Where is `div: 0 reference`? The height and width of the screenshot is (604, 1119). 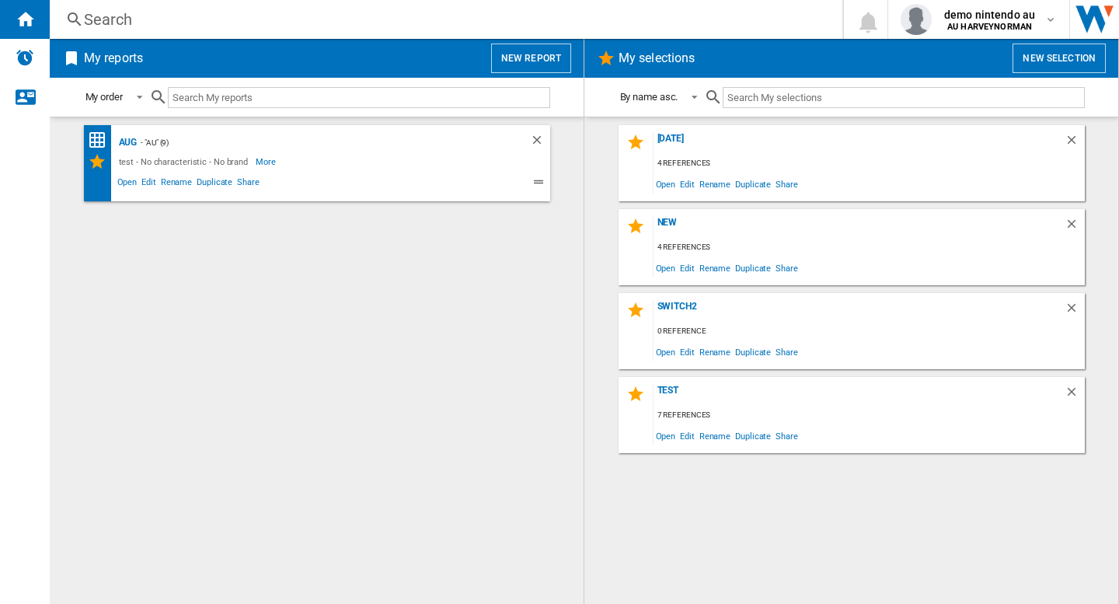
div: 0 reference is located at coordinates (869, 331).